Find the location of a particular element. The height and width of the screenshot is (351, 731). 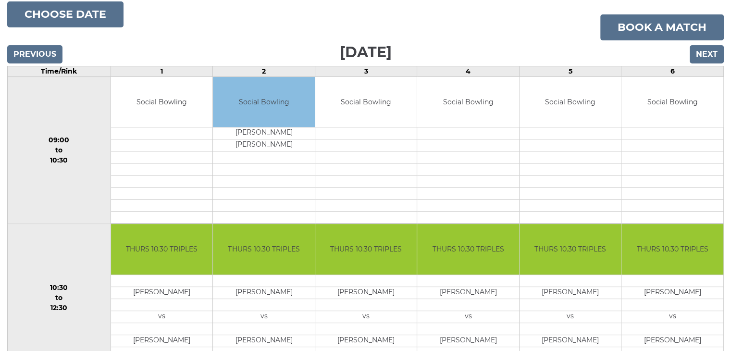

td: 5 is located at coordinates (570, 71).